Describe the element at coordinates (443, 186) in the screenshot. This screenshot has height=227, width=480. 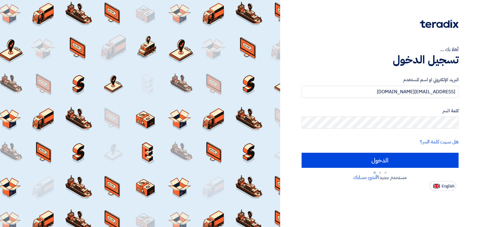
I see `button: English` at that location.